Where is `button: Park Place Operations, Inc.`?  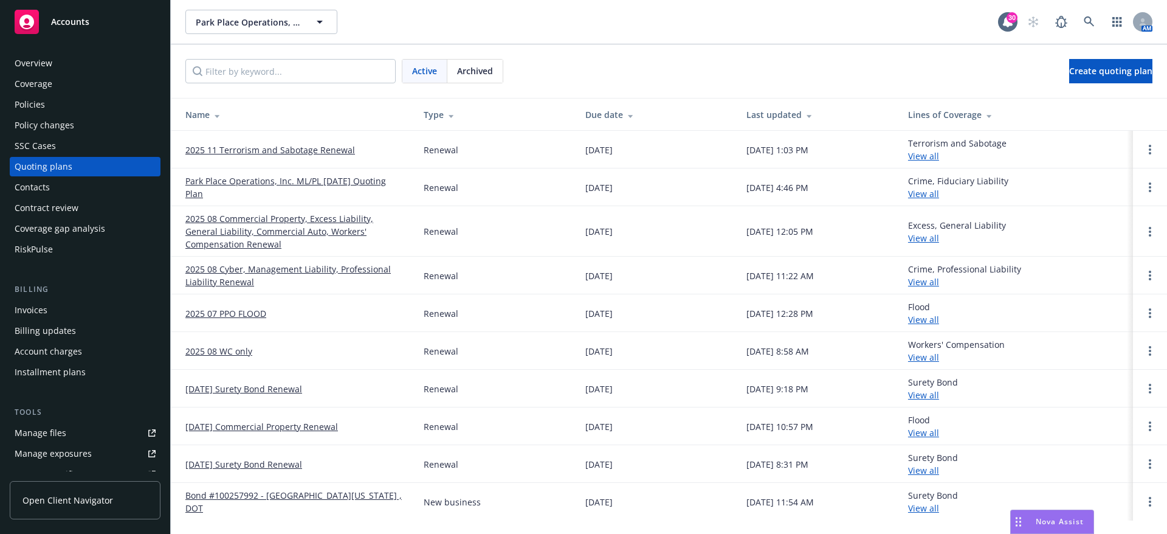
button: Park Place Operations, Inc. is located at coordinates (261, 22).